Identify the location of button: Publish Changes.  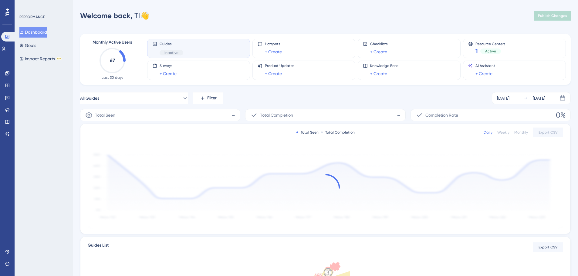
(552, 16).